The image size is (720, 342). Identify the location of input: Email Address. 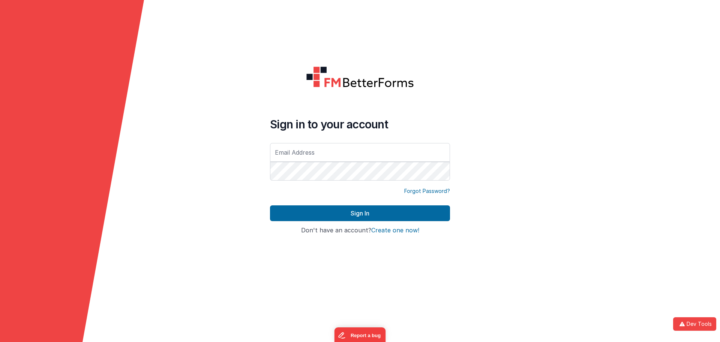
(360, 152).